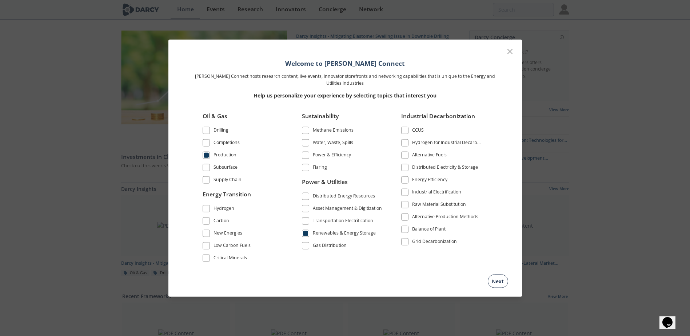 The height and width of the screenshot is (336, 690). Describe the element at coordinates (343, 119) in the screenshot. I see `div: Sustainability` at that location.